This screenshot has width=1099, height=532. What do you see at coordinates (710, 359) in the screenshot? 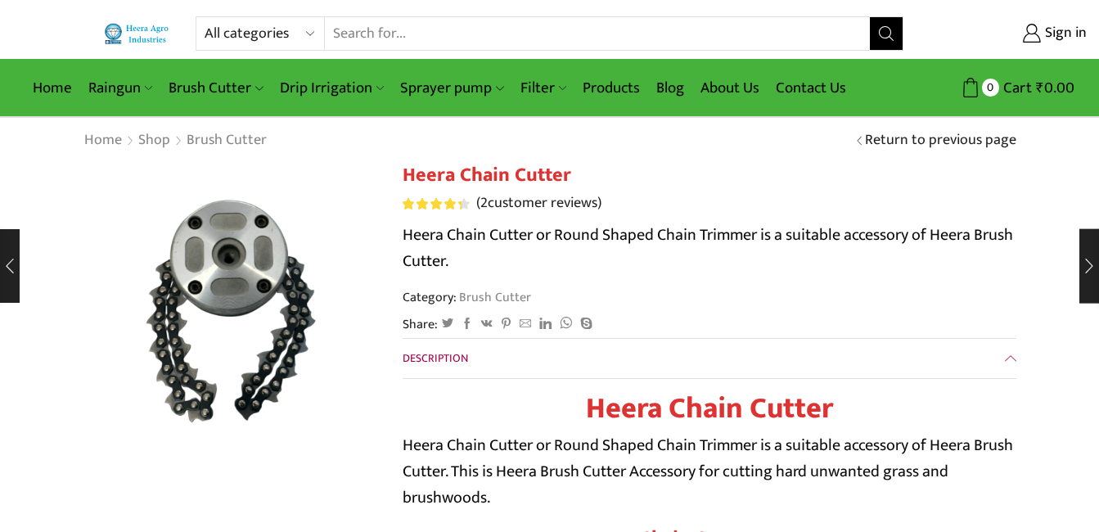
I see `a: Description` at bounding box center [710, 359].